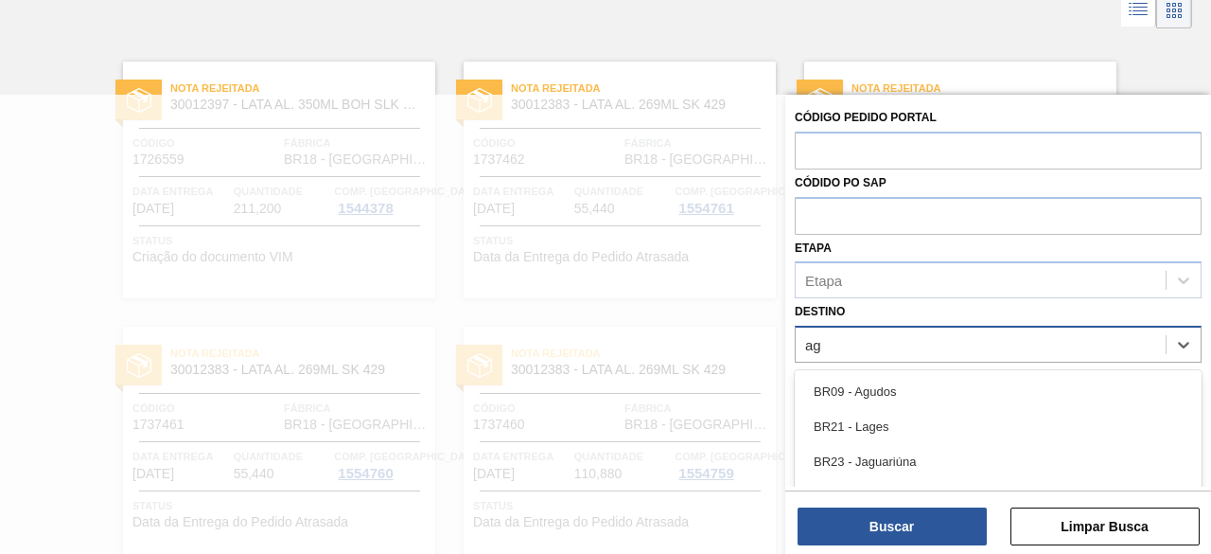 The width and height of the screenshot is (1211, 554). What do you see at coordinates (813, 248) in the screenshot?
I see `label: Etapa` at bounding box center [813, 248].